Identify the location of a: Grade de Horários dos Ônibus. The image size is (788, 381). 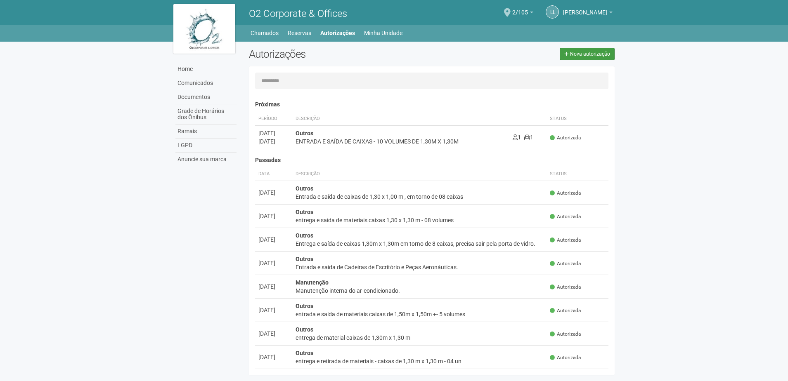
(206, 114).